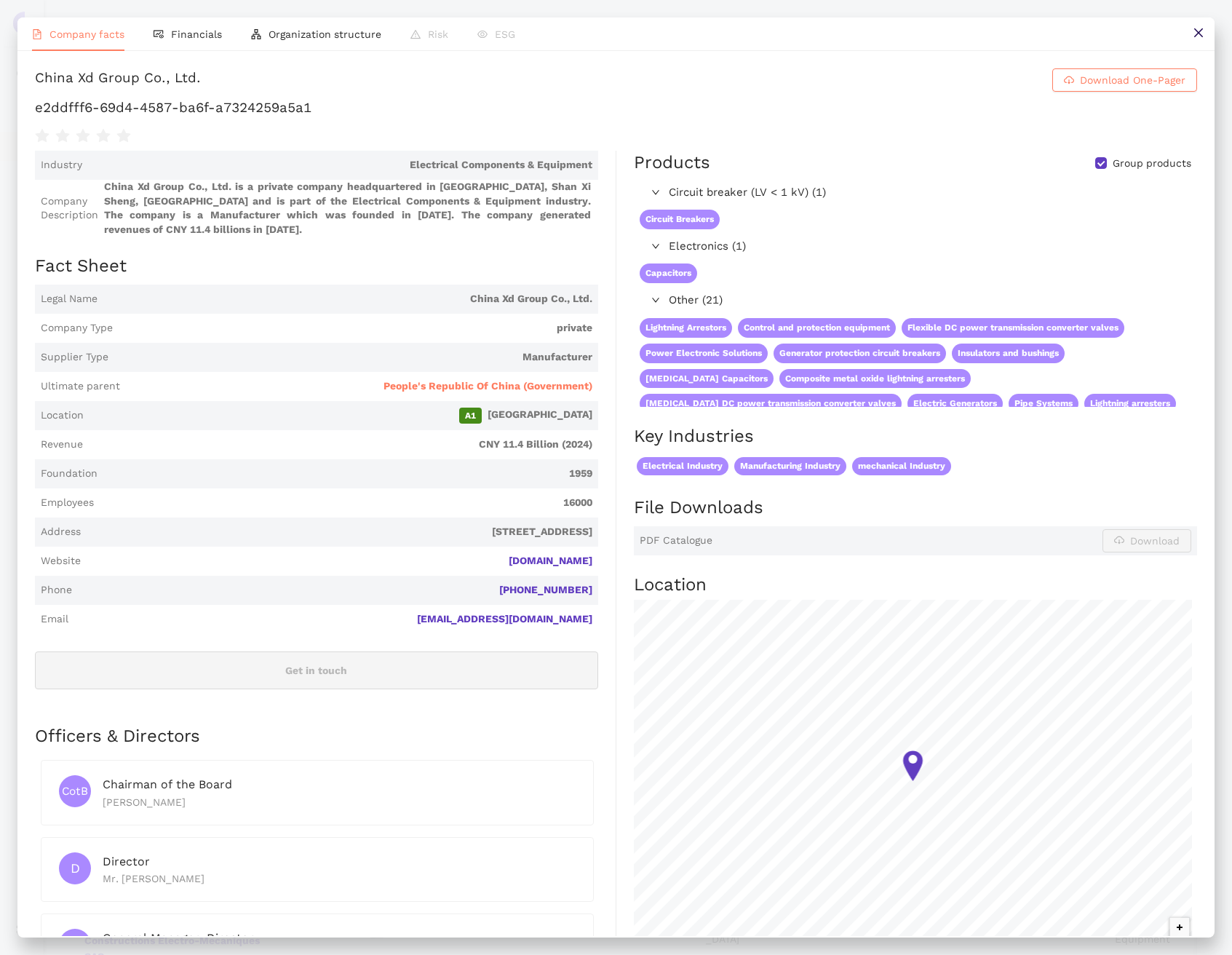 The image size is (1232, 955). What do you see at coordinates (790, 466) in the screenshot?
I see `span: Manufacturing Industry` at bounding box center [790, 466].